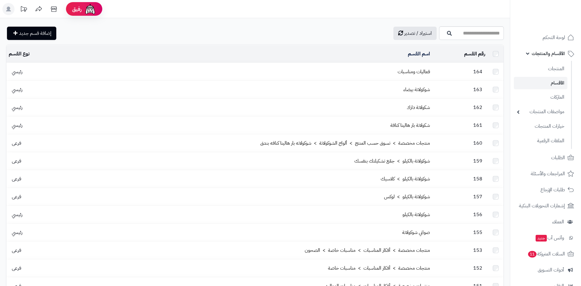 This screenshot has width=581, height=286. I want to click on a: خيارات المنتجات, so click(541, 126).